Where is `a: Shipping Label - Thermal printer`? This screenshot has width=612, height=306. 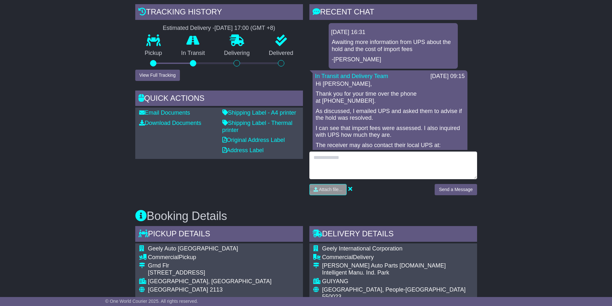 a: Shipping Label - Thermal printer is located at coordinates (257, 126).